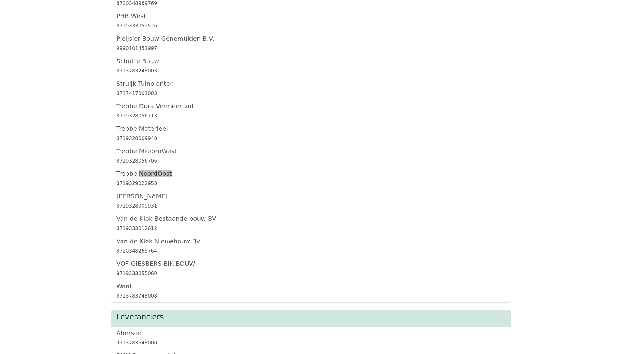  I want to click on h5: Trebbe NoordOost, so click(311, 174).